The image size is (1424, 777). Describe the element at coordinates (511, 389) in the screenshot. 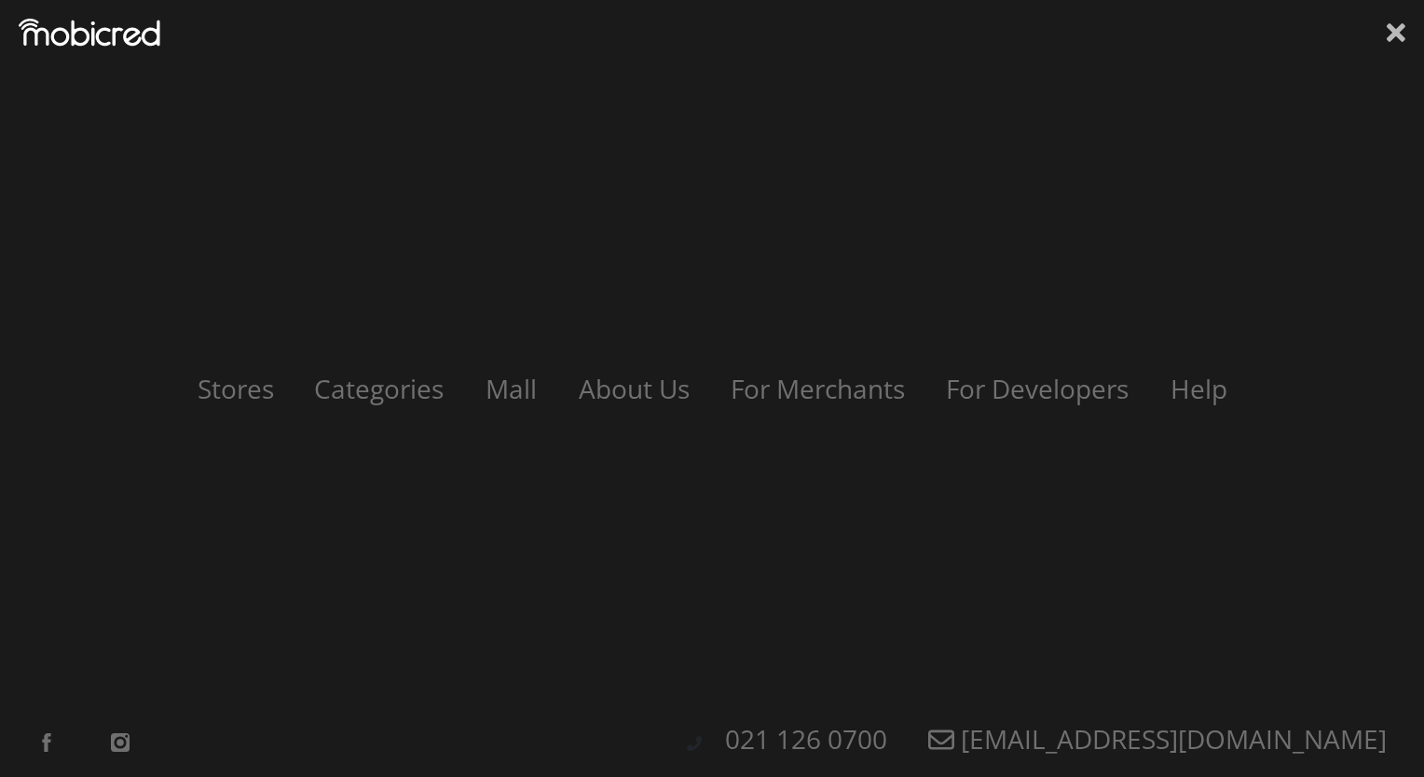

I see `a: Mall` at that location.